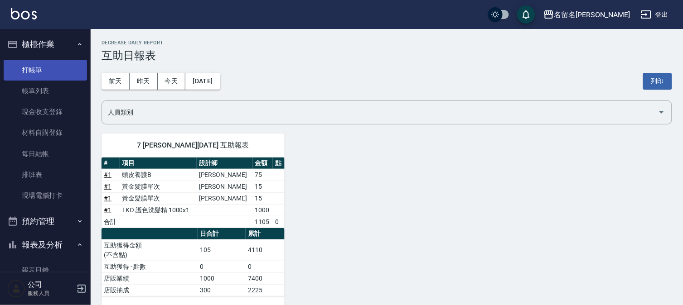 Image resolution: width=683 pixels, height=305 pixels. What do you see at coordinates (45, 270) in the screenshot?
I see `a: 報表目錄` at bounding box center [45, 270].